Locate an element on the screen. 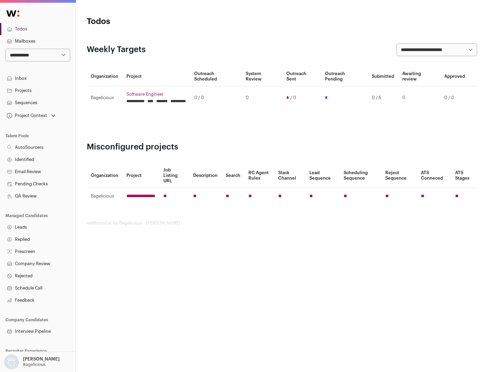 Image resolution: width=488 pixels, height=372 pixels. th: Outreach Sent is located at coordinates (301, 77).